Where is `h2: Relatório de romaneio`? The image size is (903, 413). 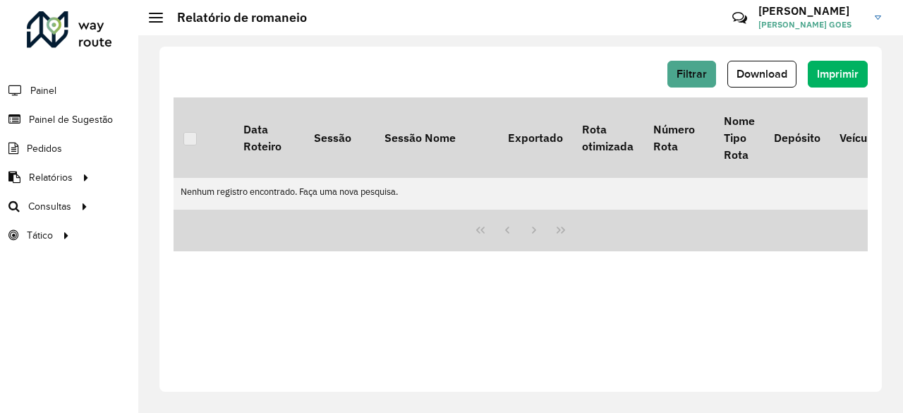
h2: Relatório de romaneio is located at coordinates (235, 18).